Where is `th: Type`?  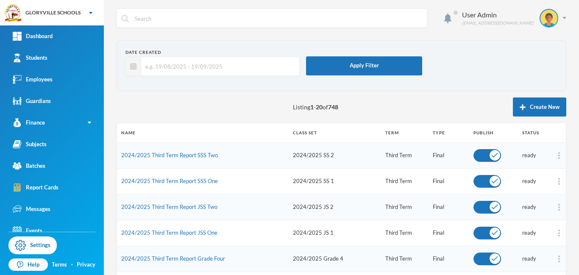 th: Type is located at coordinates (449, 133).